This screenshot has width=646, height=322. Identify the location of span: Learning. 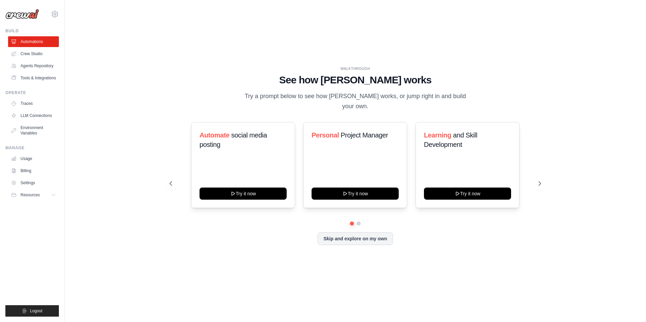
(437, 135).